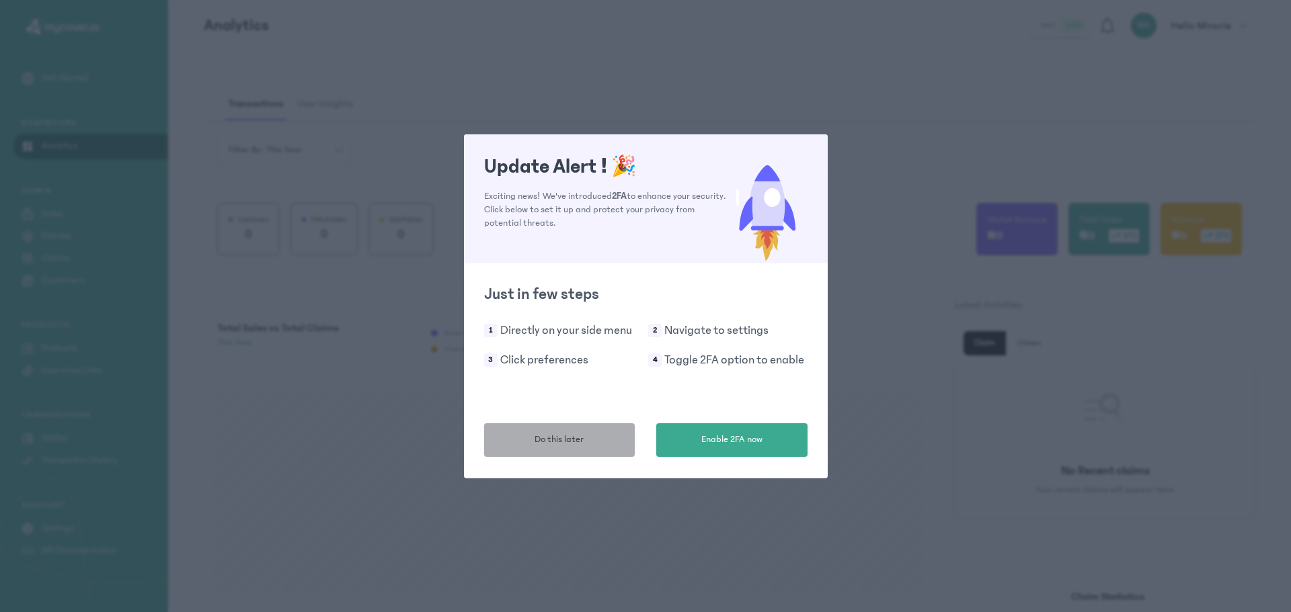 The width and height of the screenshot is (1291, 612). I want to click on span: 3, so click(491, 360).